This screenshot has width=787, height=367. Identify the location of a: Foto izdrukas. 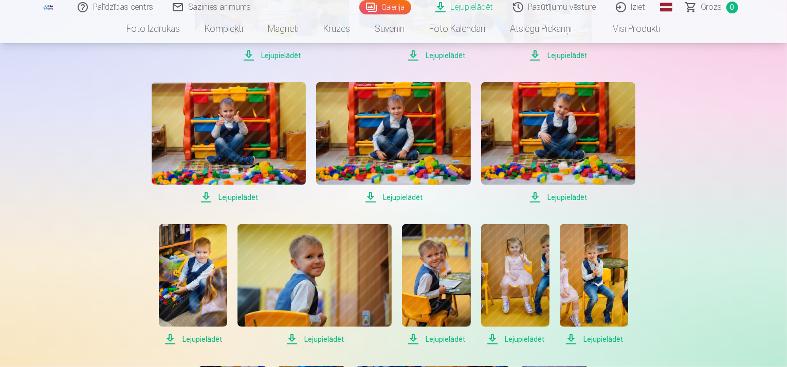
(154, 29).